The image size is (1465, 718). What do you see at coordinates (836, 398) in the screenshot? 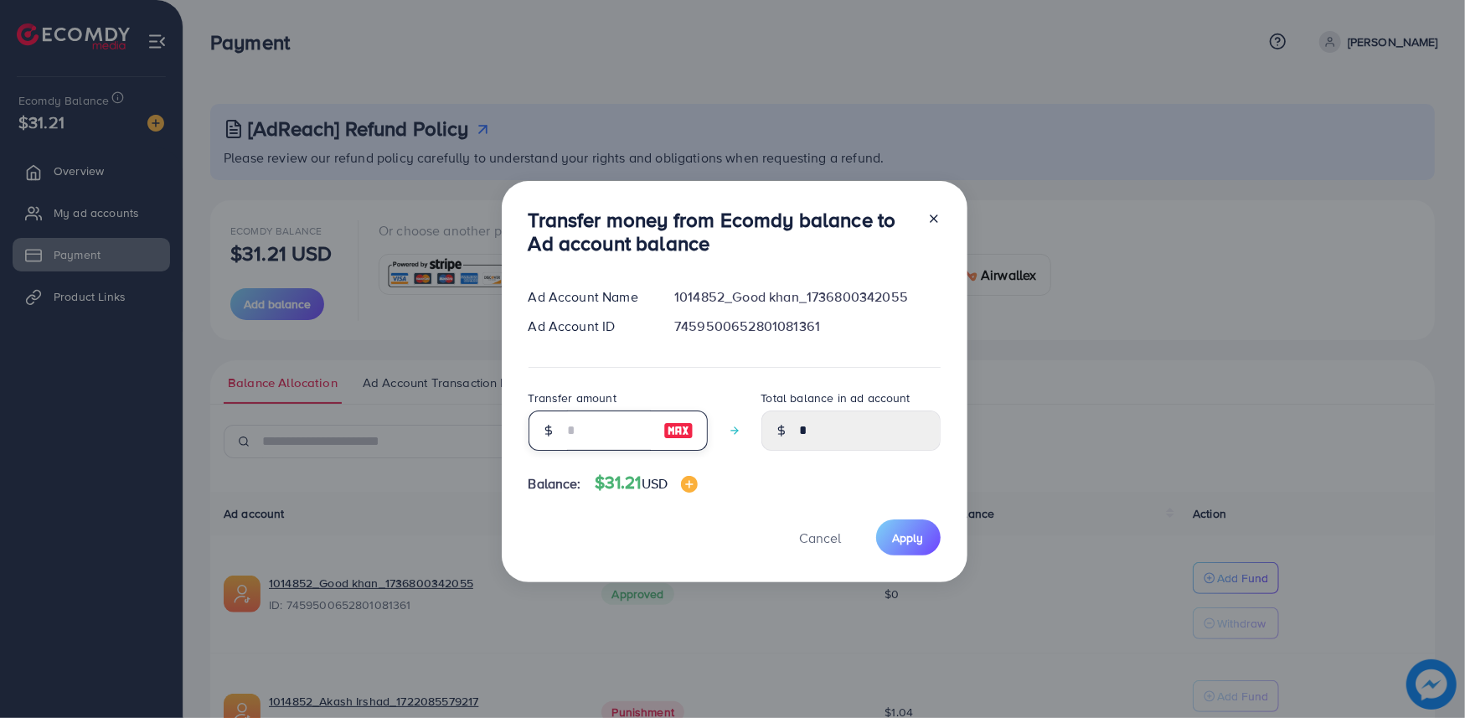
I see `label: Total balance in ad account` at bounding box center [836, 398].